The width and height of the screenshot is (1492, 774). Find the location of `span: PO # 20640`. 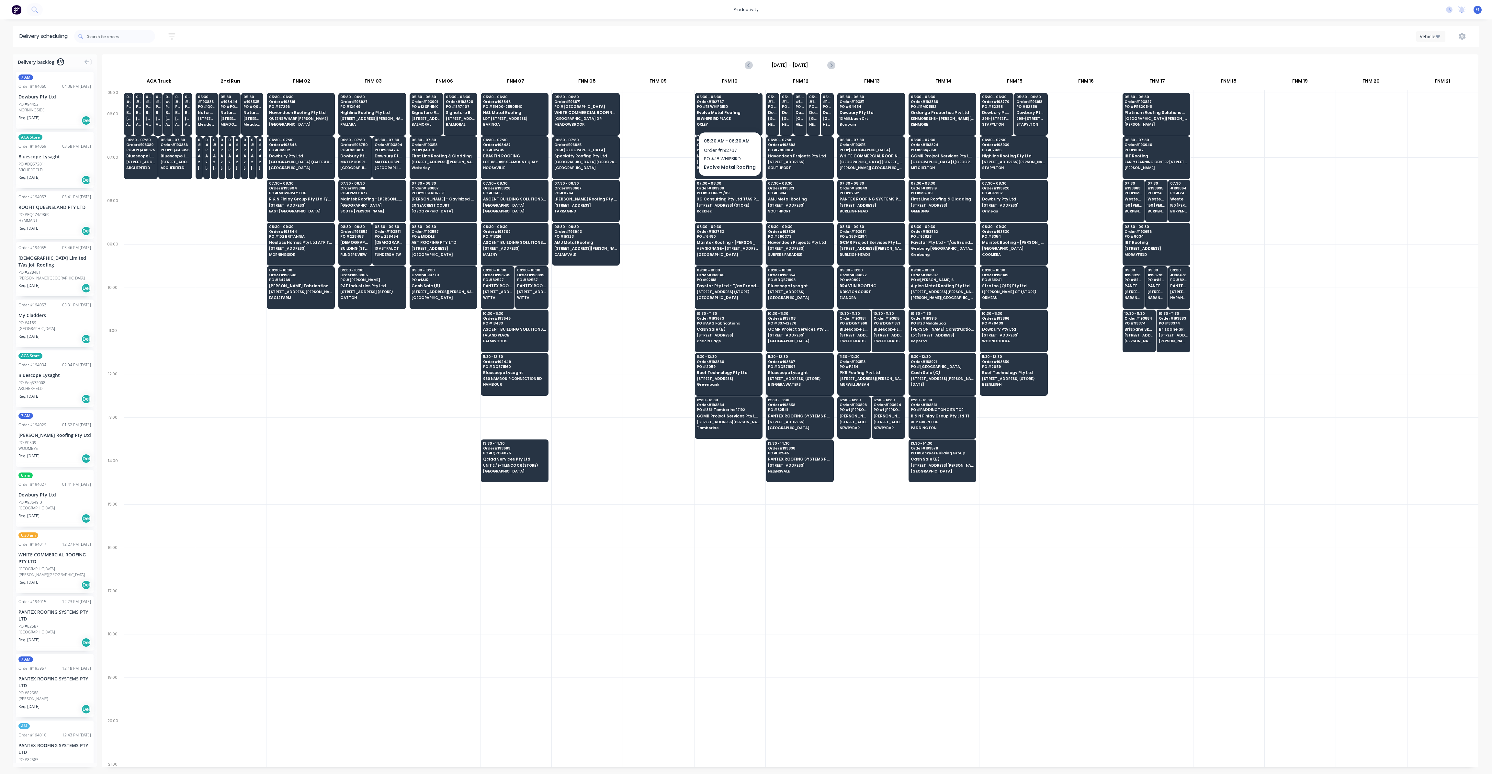

span: PO # 20640 is located at coordinates (199, 150).